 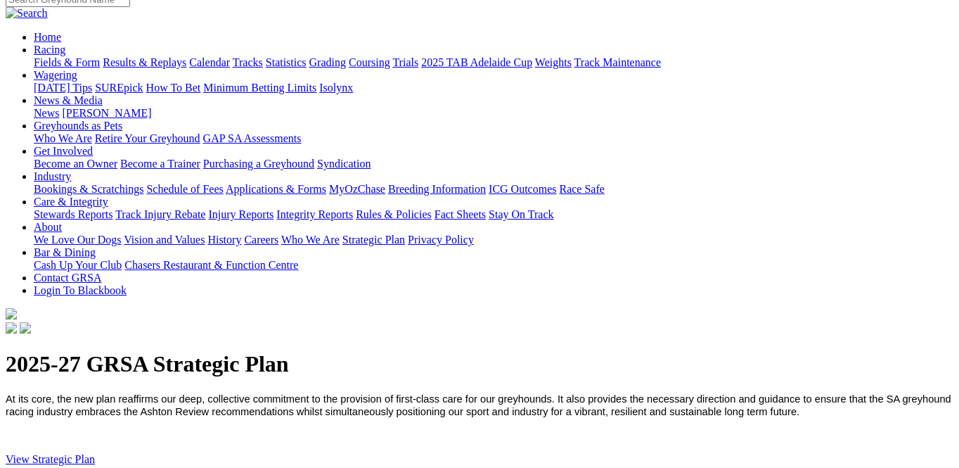 What do you see at coordinates (184, 189) in the screenshot?
I see `a: Schedule of Fees` at bounding box center [184, 189].